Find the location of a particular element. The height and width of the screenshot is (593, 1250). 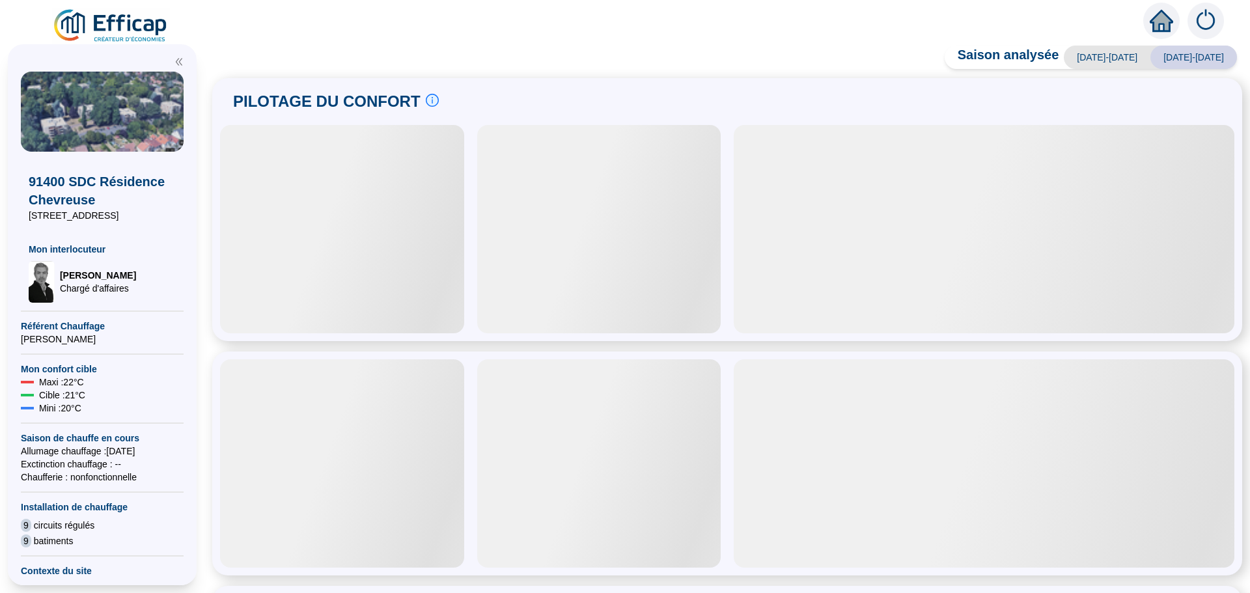

span: Chaufferie : non fonctionnelle is located at coordinates (102, 477).